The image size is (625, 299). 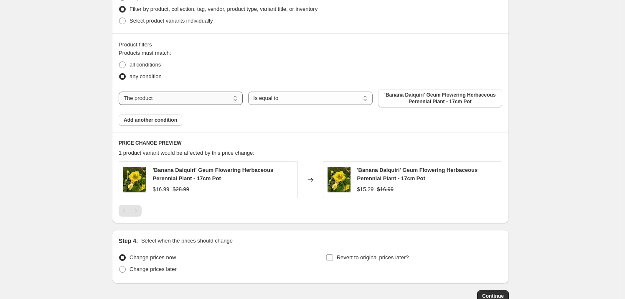 What do you see at coordinates (161, 189) in the screenshot?
I see `div: $16.99` at bounding box center [161, 189].